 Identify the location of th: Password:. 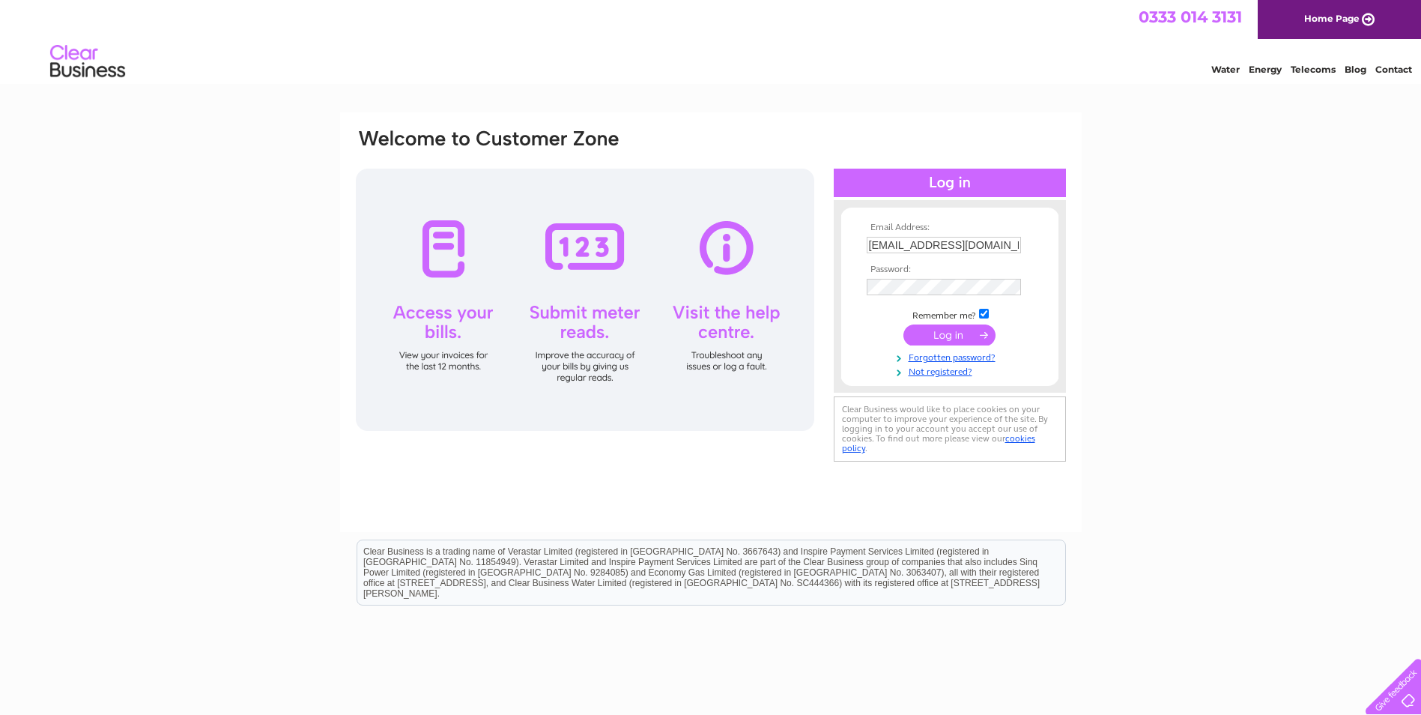
(950, 270).